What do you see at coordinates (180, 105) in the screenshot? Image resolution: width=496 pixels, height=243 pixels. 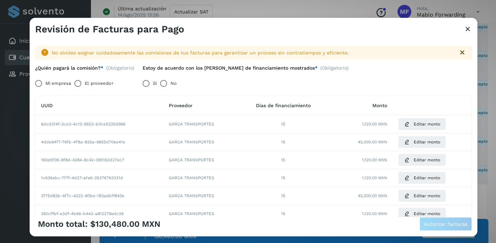 I see `span: Proveedor` at bounding box center [180, 105].